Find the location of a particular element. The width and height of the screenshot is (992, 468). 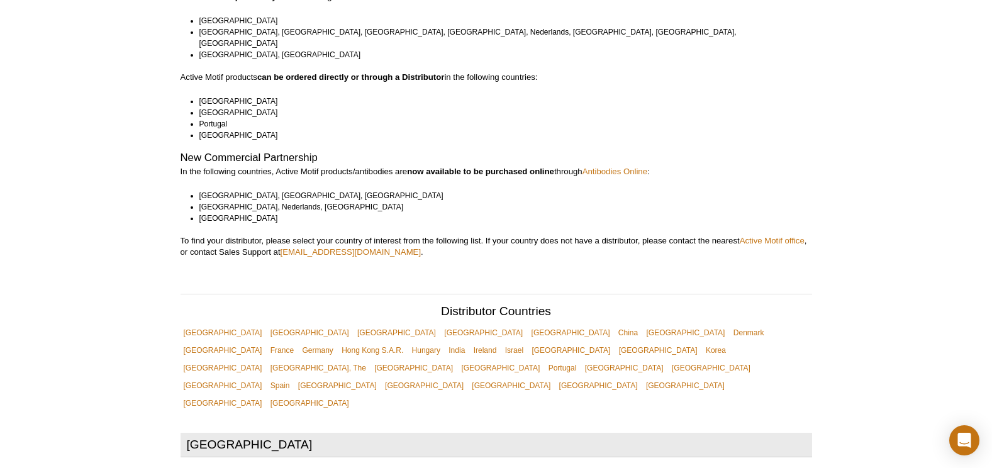

a: Hong Kong S.A.R. is located at coordinates (372, 350).